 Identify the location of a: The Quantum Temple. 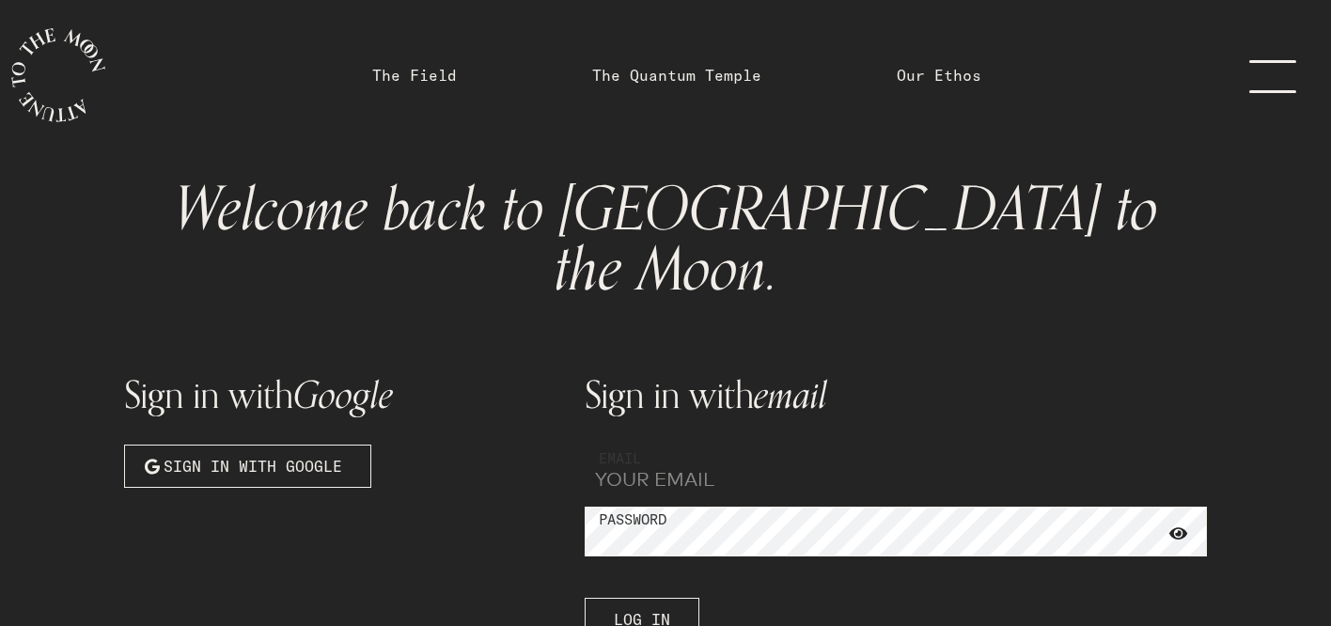
(677, 75).